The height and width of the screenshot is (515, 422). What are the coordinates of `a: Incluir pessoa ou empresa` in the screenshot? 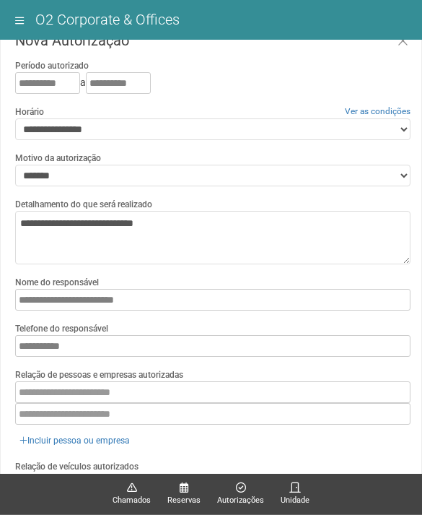 It's located at (74, 440).